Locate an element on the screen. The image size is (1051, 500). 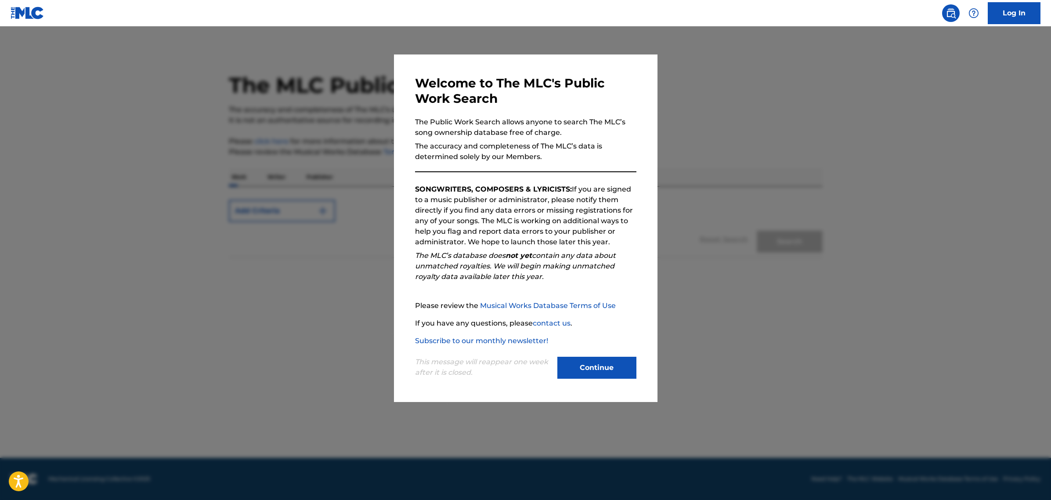
p: The Public Work Search allows anyone to search The MLC’s song ownership database free of charge. is located at coordinates (526, 127).